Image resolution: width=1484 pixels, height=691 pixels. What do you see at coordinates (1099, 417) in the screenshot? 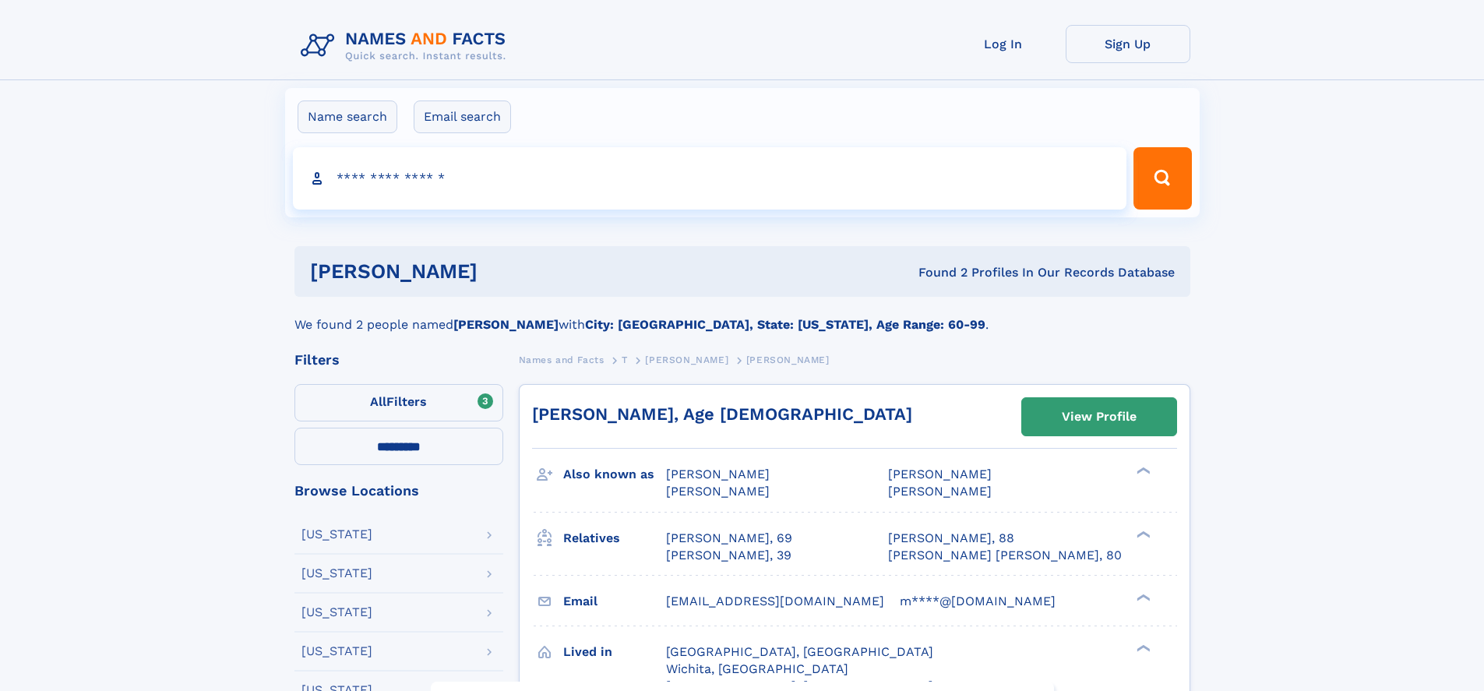
I see `div: View Profile` at bounding box center [1099, 417].